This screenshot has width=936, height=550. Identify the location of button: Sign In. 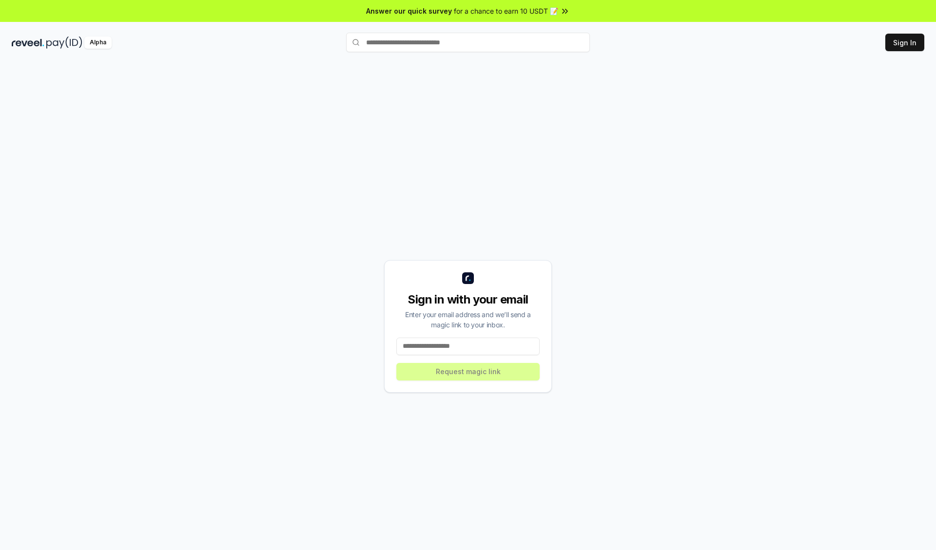
(905, 42).